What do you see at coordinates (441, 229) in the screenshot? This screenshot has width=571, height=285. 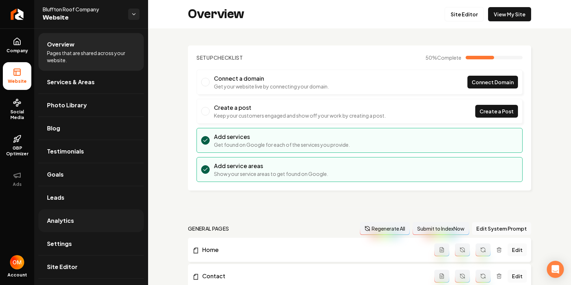 I see `button: Submit to IndexNow` at bounding box center [441, 229].